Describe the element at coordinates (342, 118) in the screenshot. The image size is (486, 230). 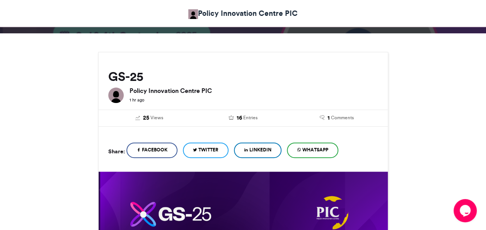
I see `span: Comments` at that location.